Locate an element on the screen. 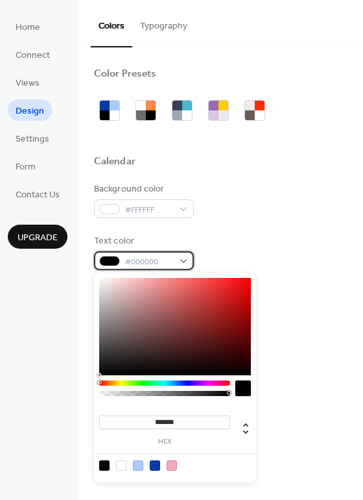 This screenshot has height=500, width=363. a: Connect is located at coordinates (32, 54).